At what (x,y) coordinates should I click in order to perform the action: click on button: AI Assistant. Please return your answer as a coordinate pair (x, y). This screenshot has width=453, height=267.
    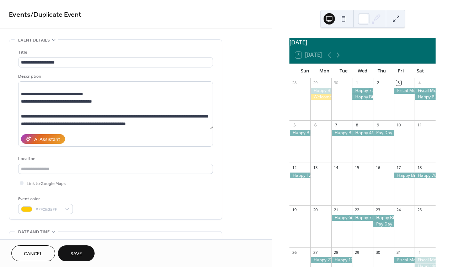
    Looking at the image, I should click on (43, 139).